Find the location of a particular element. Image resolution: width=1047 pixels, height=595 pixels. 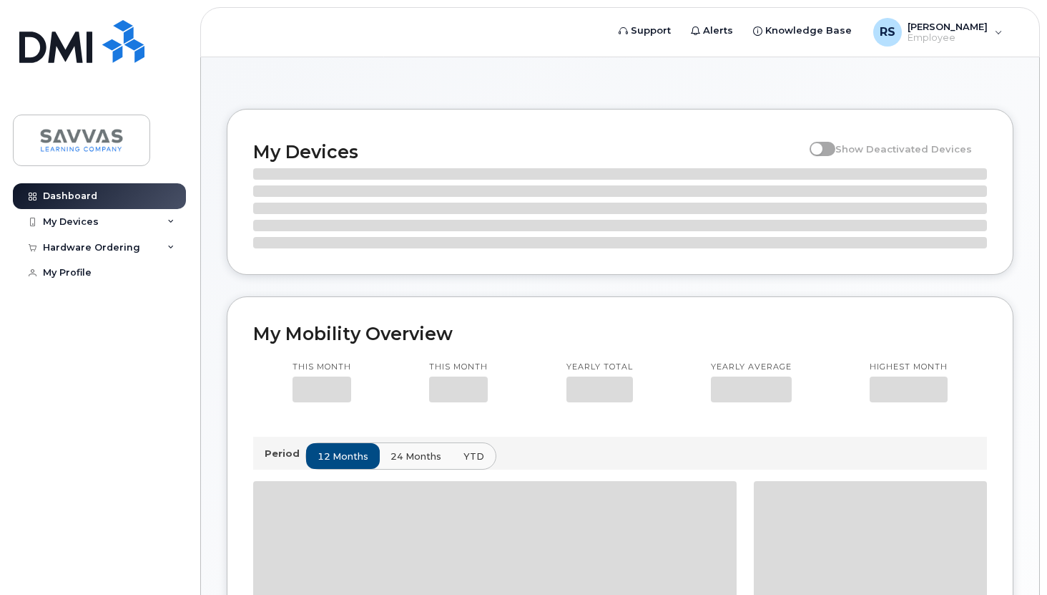

p: Highest month is located at coordinates (909, 367).